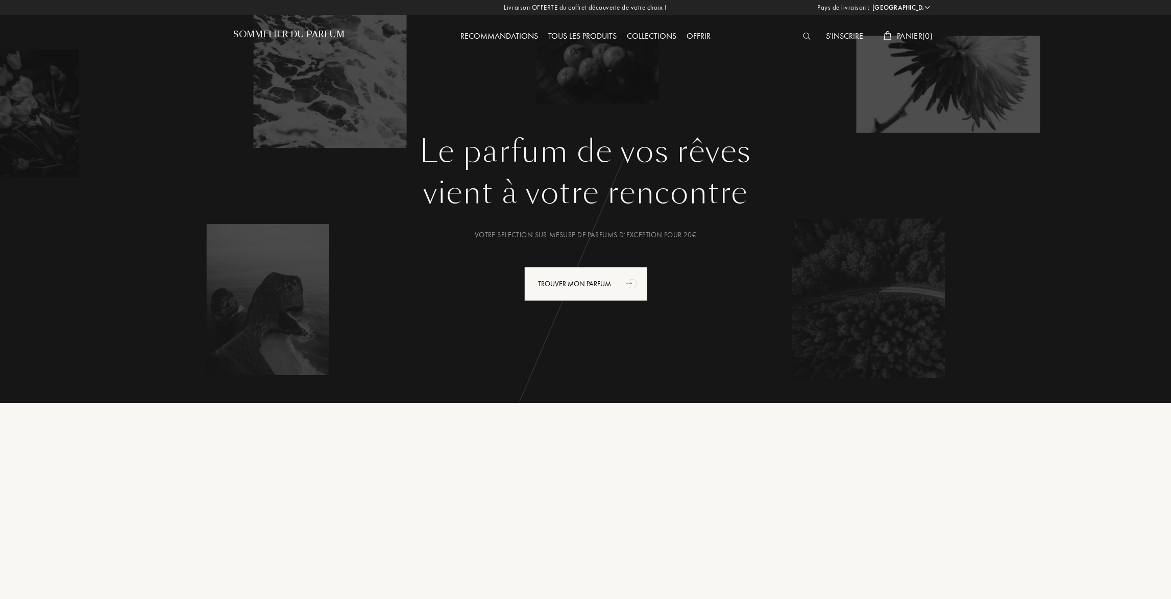 This screenshot has width=1171, height=599. I want to click on div: animation, so click(632, 283).